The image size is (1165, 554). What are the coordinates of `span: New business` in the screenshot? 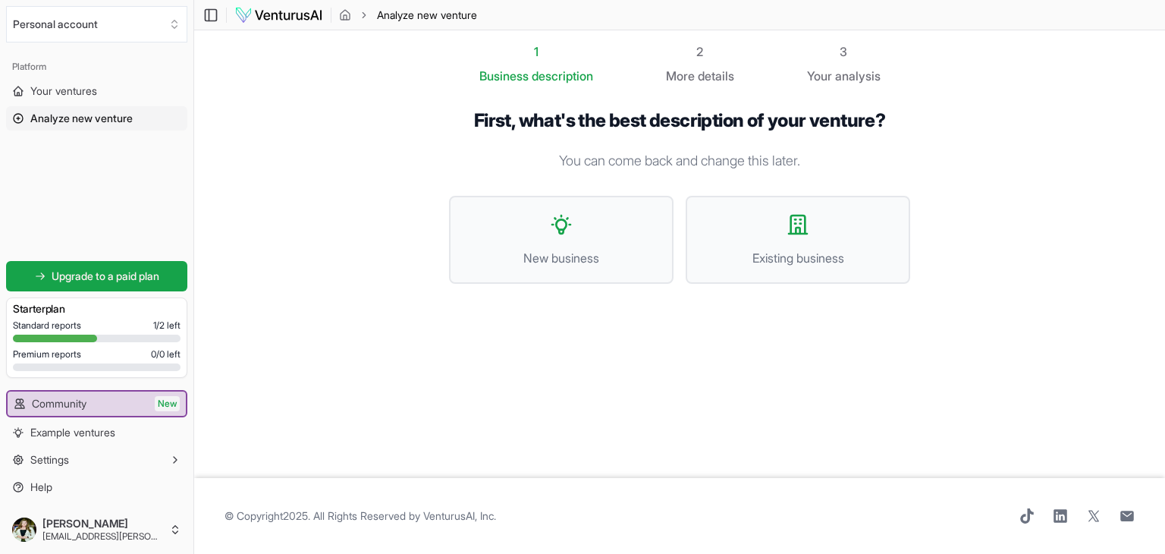 It's located at (561, 258).